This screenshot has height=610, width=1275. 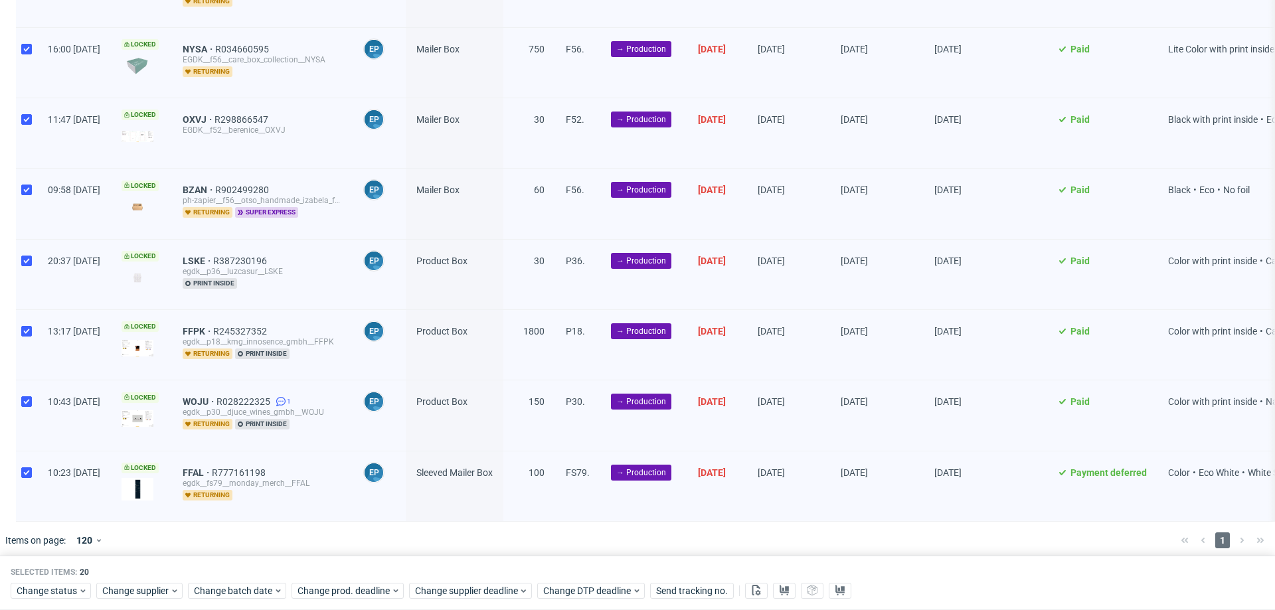 What do you see at coordinates (199, 120) in the screenshot?
I see `span: OXVJ` at bounding box center [199, 120].